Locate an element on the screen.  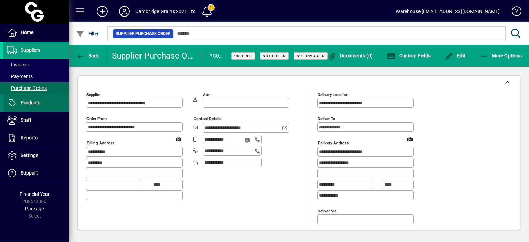
button: Filter is located at coordinates (87, 34).